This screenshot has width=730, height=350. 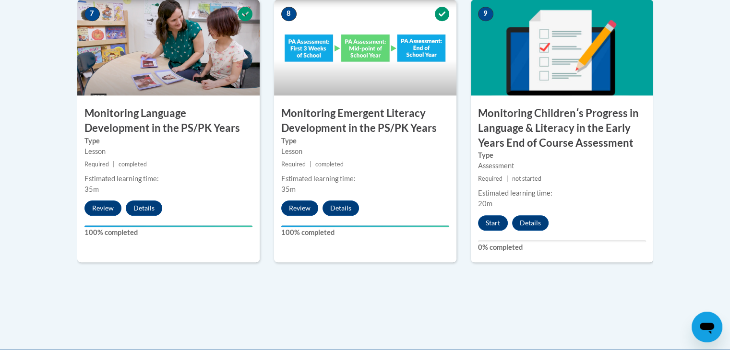 I want to click on h3: Monitoring Emergent Literacy Development in the PS/PK Years, so click(x=365, y=121).